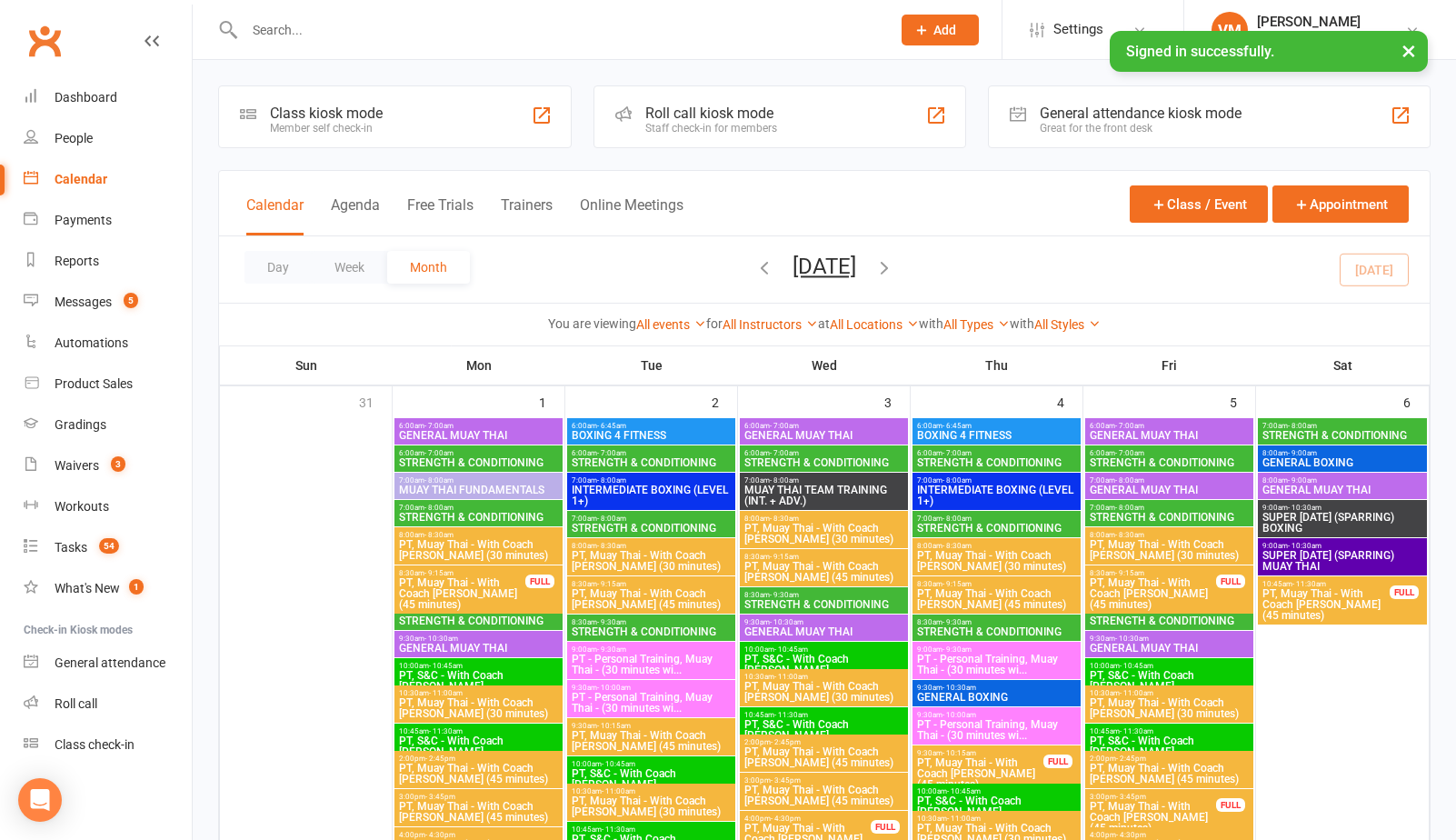 This screenshot has width=1456, height=840. What do you see at coordinates (478, 490) in the screenshot?
I see `span: MUAY THAI FUNDAMENTALS` at bounding box center [478, 490].